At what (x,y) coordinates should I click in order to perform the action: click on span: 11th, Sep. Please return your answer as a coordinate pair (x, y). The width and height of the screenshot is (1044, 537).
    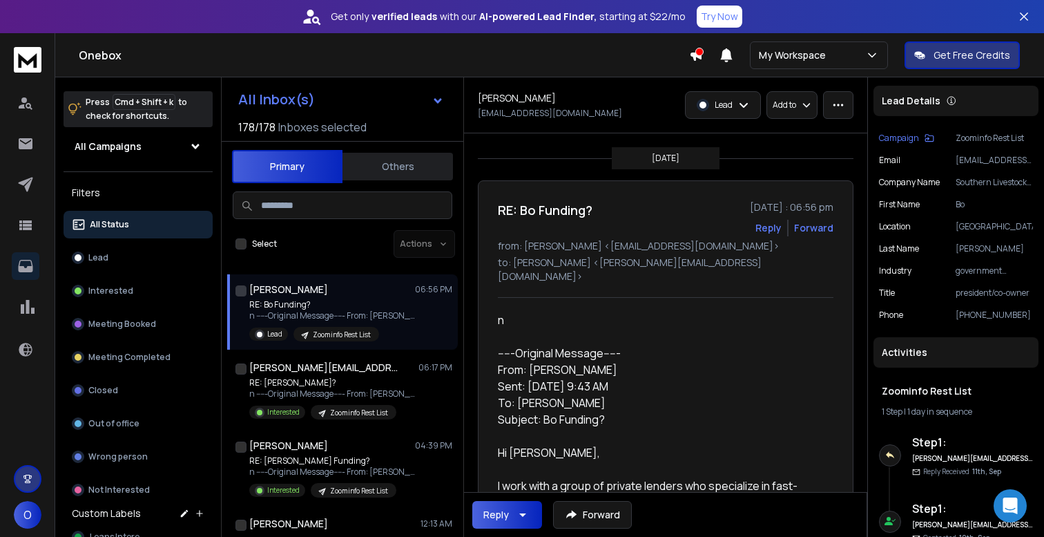
    Looking at the image, I should click on (987, 471).